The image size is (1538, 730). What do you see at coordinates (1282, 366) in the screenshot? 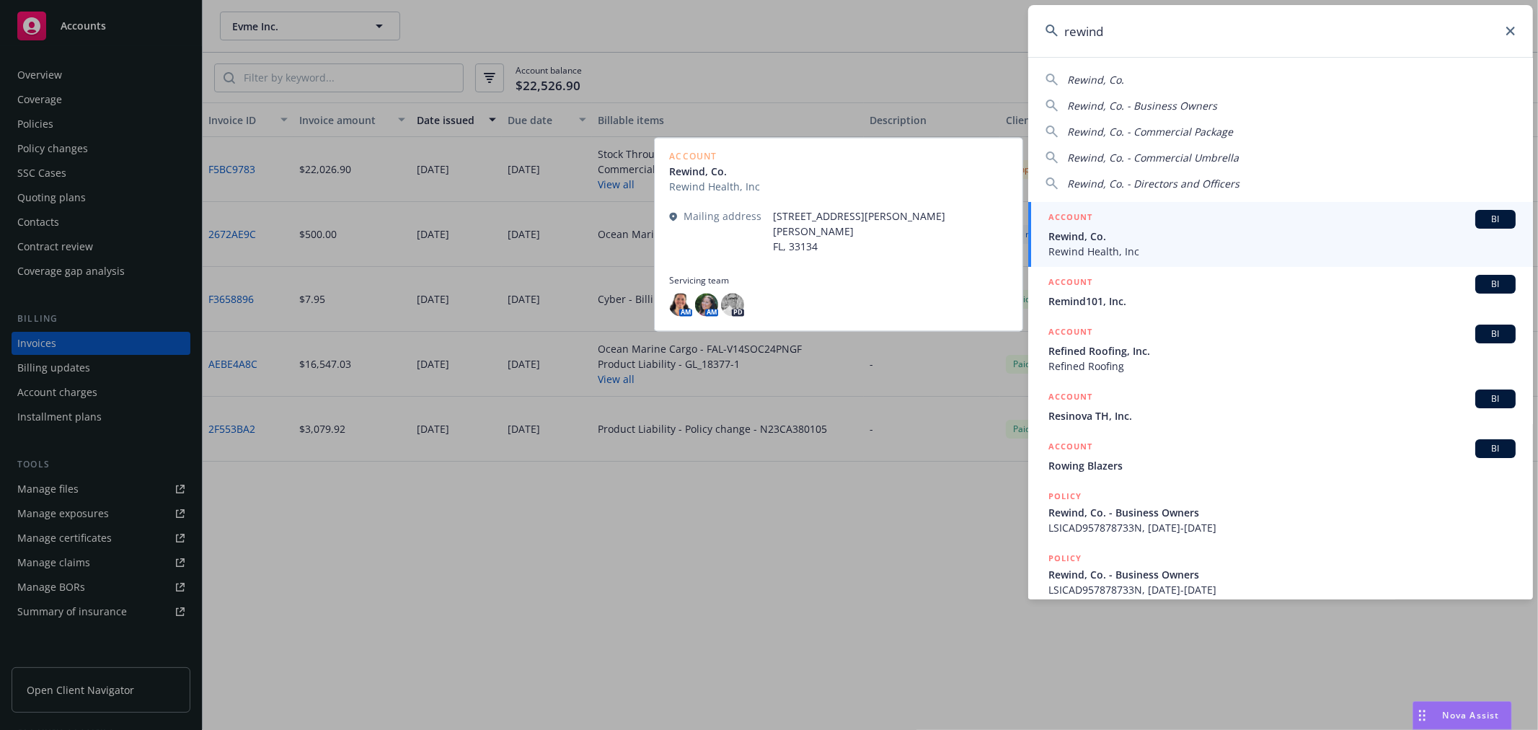
I see `span: Refined Roofing` at bounding box center [1282, 366].